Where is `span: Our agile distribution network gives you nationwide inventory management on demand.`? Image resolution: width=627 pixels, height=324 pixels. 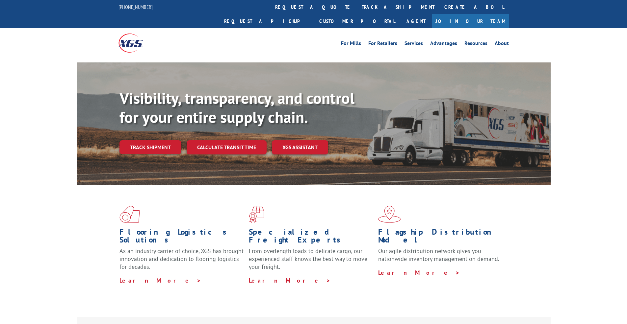
span: Our agile distribution network gives you nationwide inventory management on demand. is located at coordinates (438, 255).